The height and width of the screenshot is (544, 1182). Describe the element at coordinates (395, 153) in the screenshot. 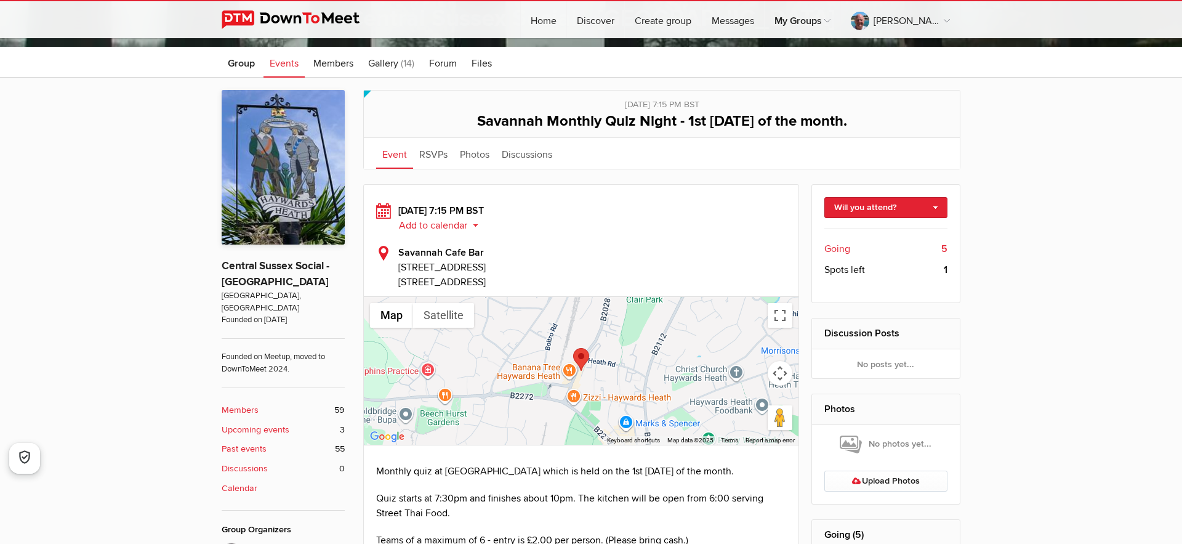

I see `a: Event` at that location.